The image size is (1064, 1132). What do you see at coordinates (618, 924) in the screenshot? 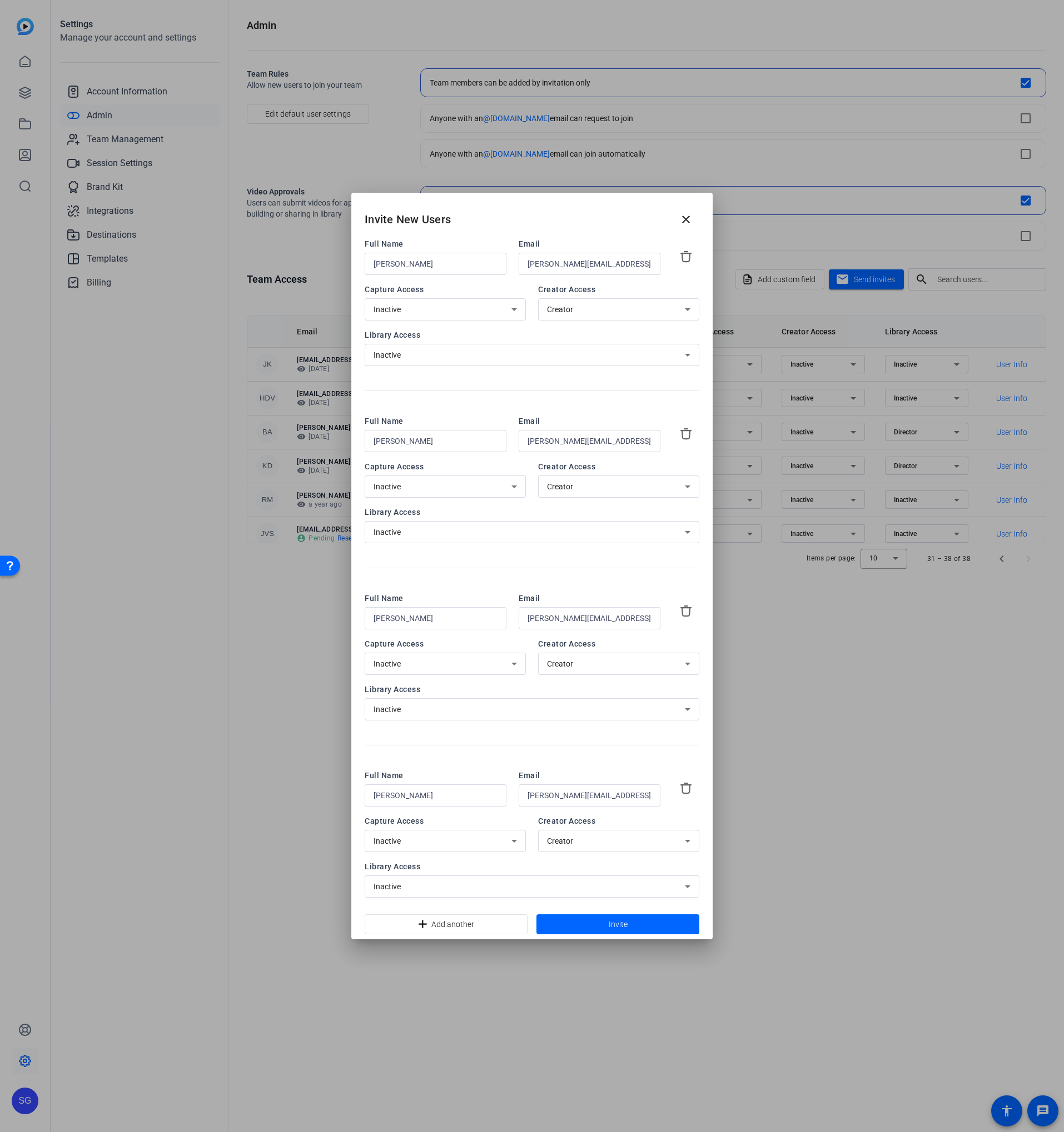
I see `span: Invite` at bounding box center [618, 924].